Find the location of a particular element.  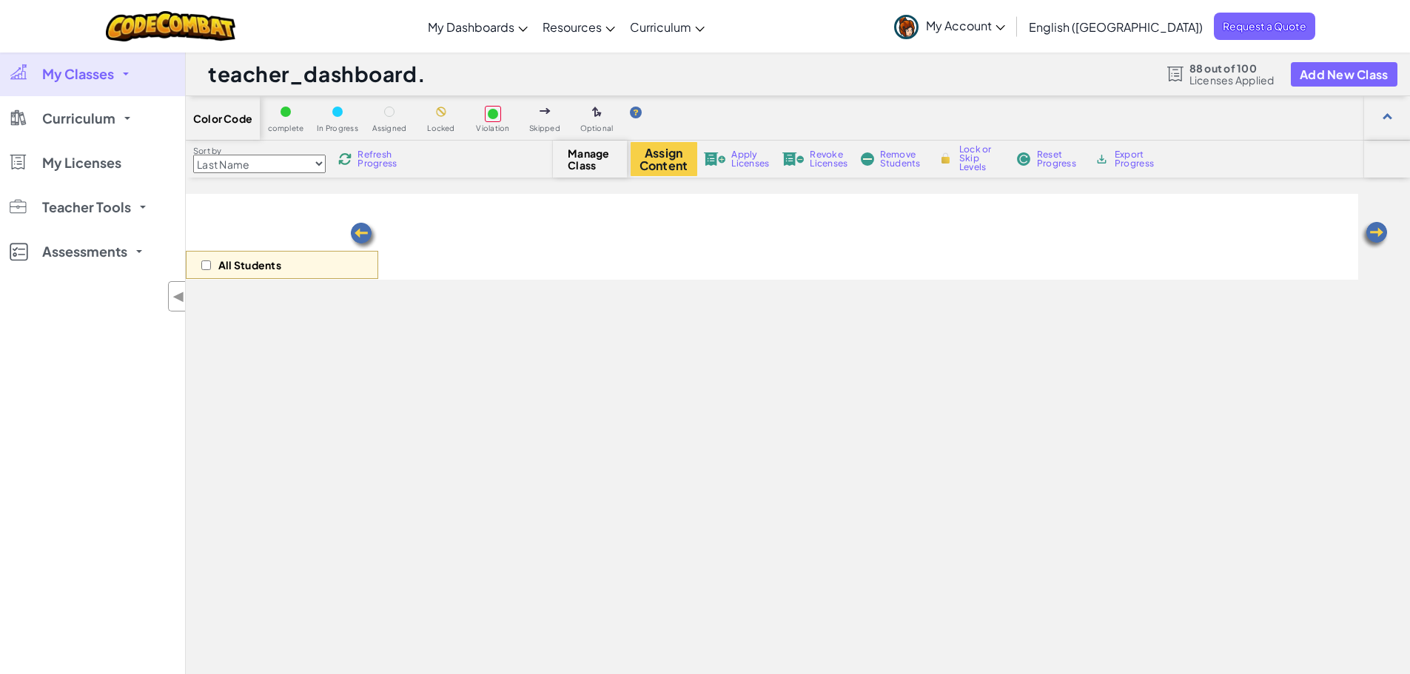

span: Violation is located at coordinates (492, 128).